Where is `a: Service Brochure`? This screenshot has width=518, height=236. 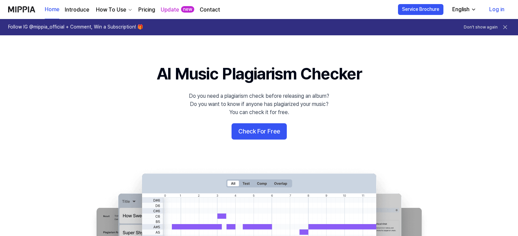 a: Service Brochure is located at coordinates (421, 9).